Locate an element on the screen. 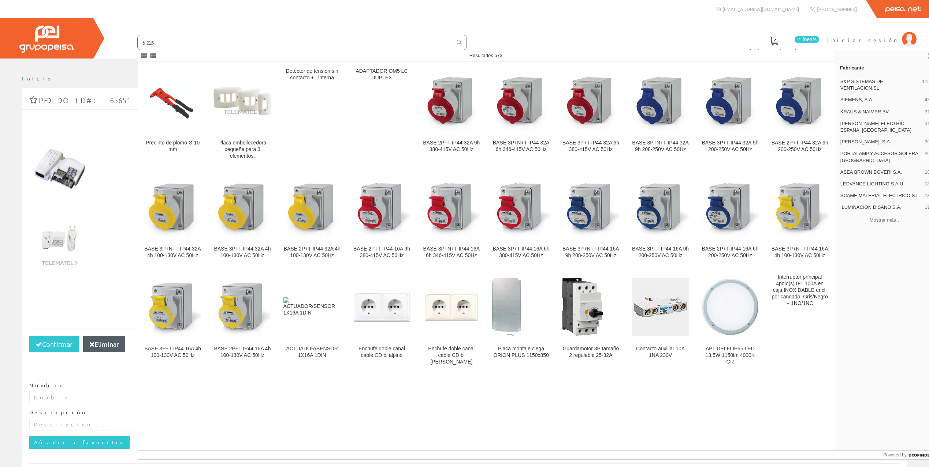 Image resolution: width=929 pixels, height=467 pixels. img: BASE 3P+T IP44 32A 4h 100-130V AC 50Hz is located at coordinates (242, 207).